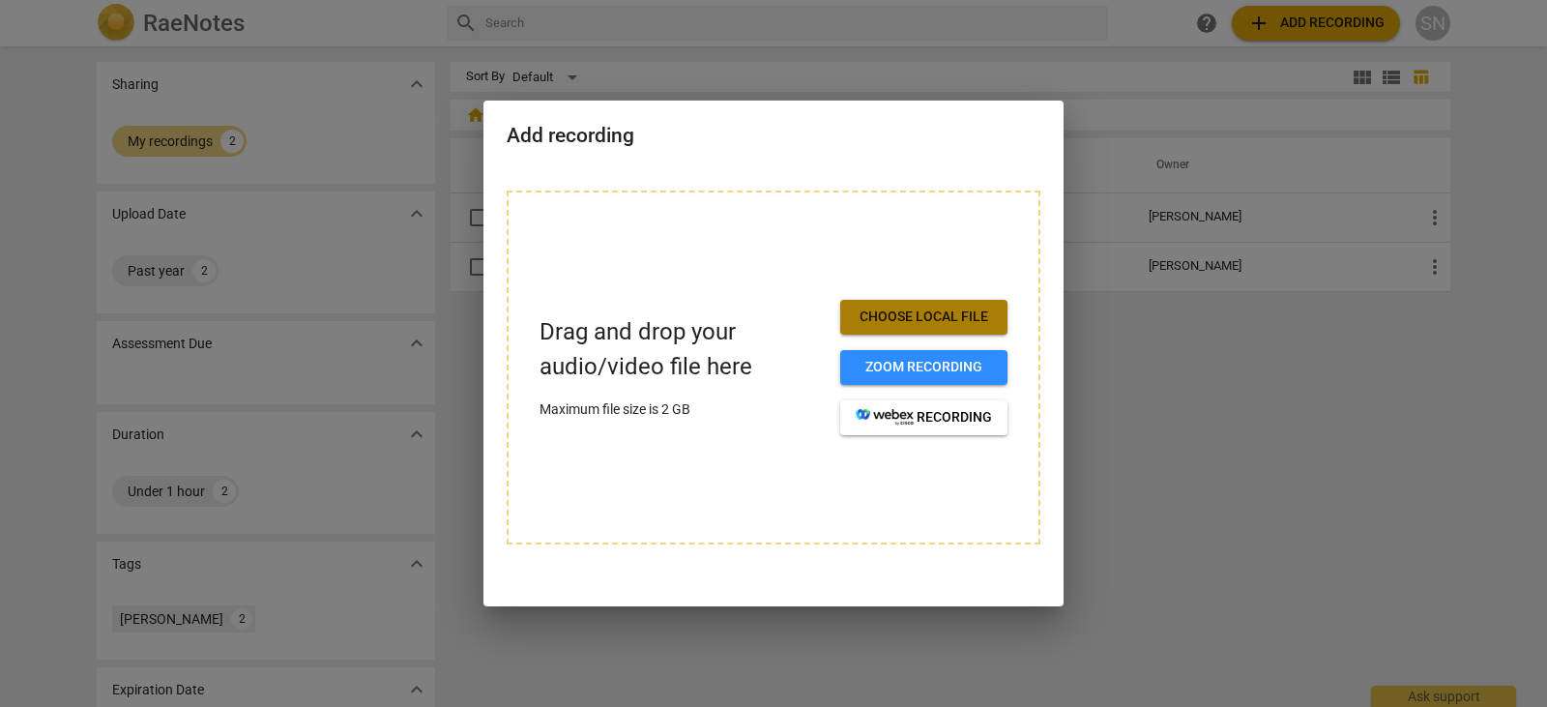 The height and width of the screenshot is (707, 1547). Describe the element at coordinates (924, 367) in the screenshot. I see `button: Zoom recording` at that location.